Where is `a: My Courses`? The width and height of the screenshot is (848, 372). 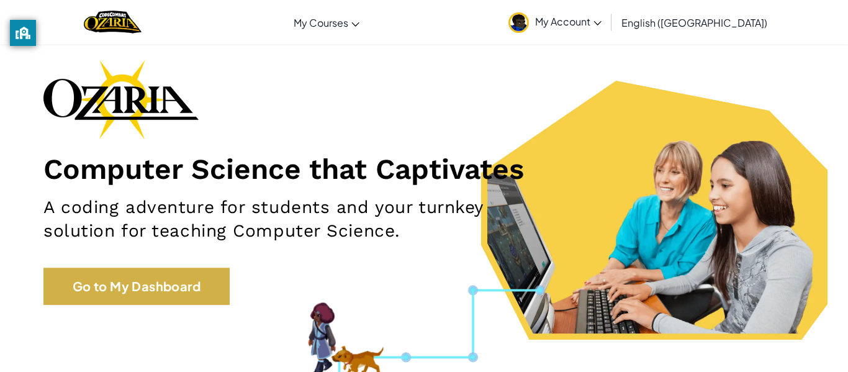
a: My Courses is located at coordinates (327, 22).